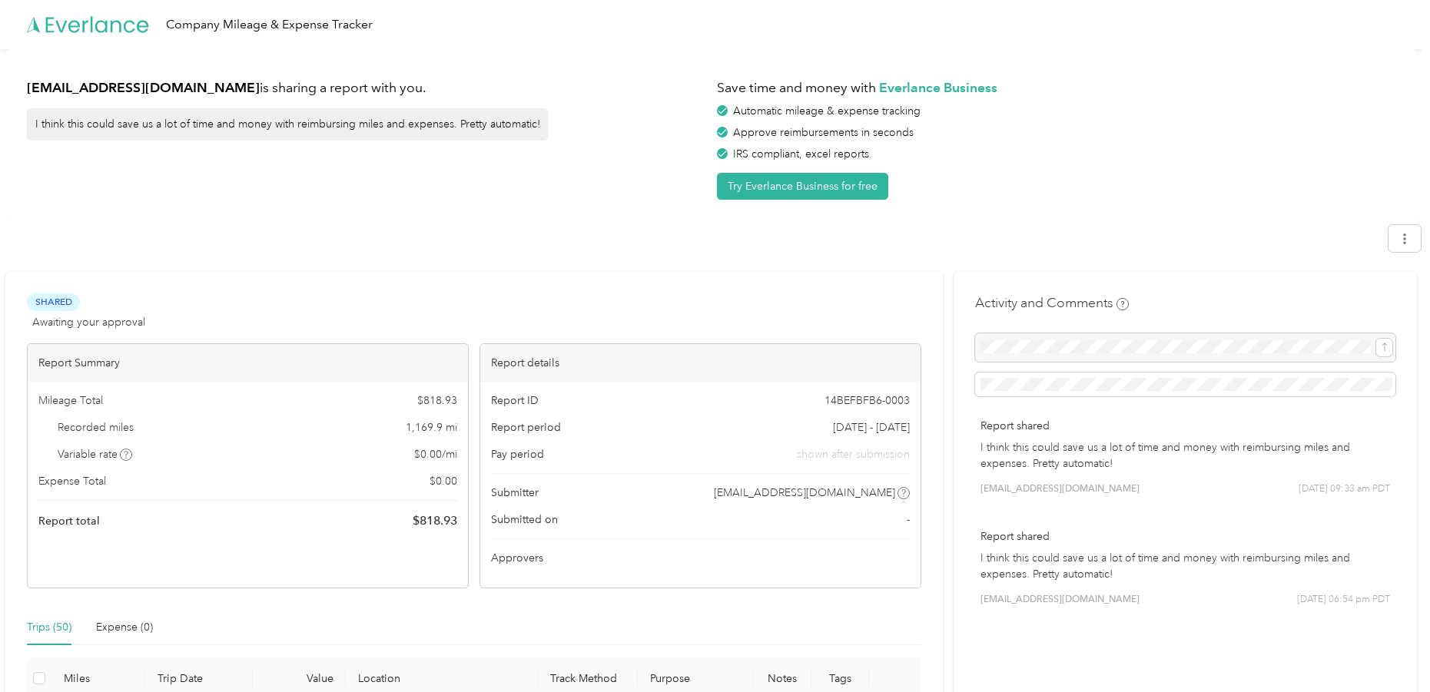 This screenshot has height=692, width=1430. Describe the element at coordinates (95, 454) in the screenshot. I see `span: Variable rate` at that location.